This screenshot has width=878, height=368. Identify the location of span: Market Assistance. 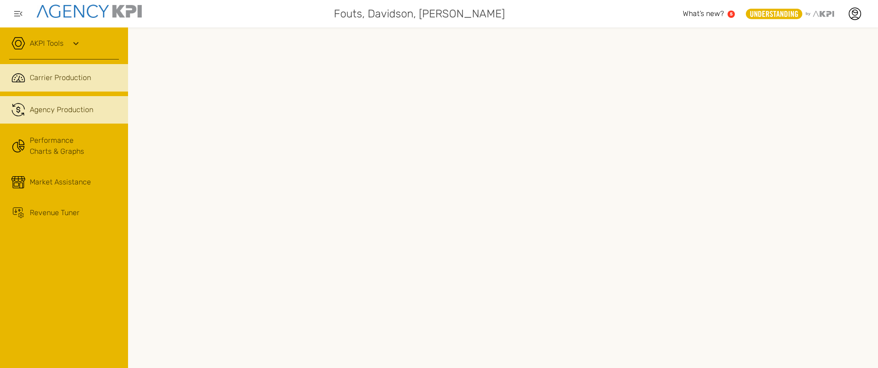
(60, 182).